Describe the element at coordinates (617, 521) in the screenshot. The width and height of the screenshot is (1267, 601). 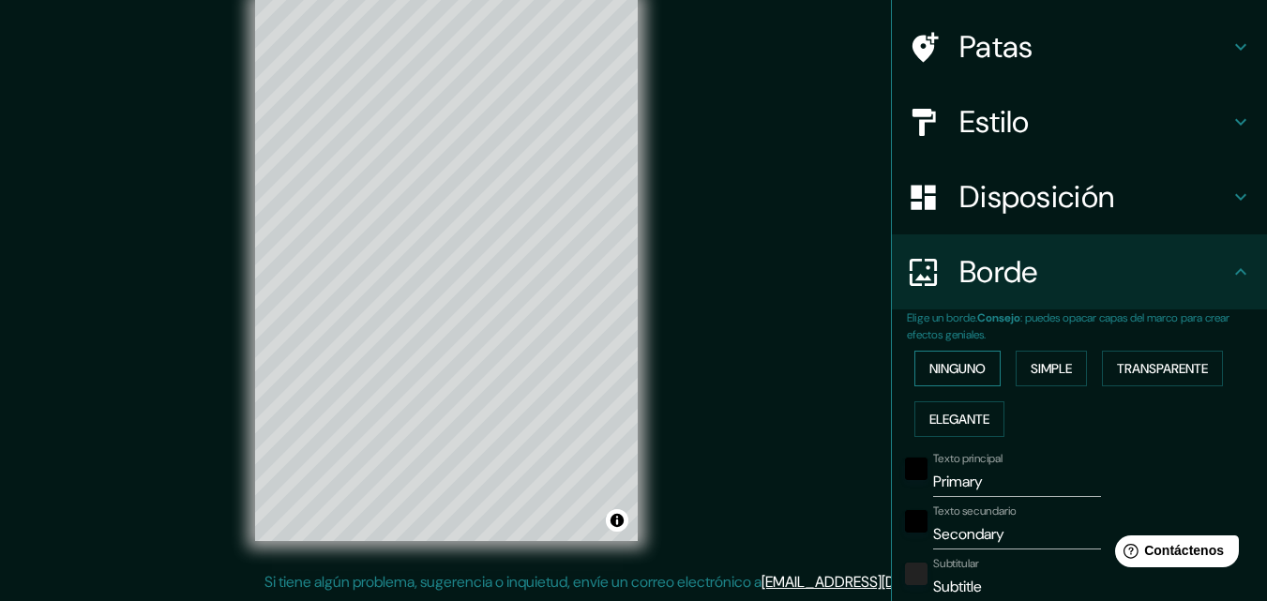
I see `button: Activar o desactivar atribución` at that location.